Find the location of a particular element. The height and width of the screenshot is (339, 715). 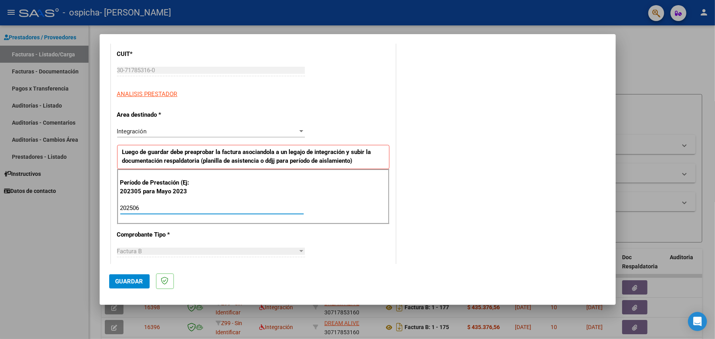

span: ANALISIS PRESTADOR is located at coordinates (147, 94).